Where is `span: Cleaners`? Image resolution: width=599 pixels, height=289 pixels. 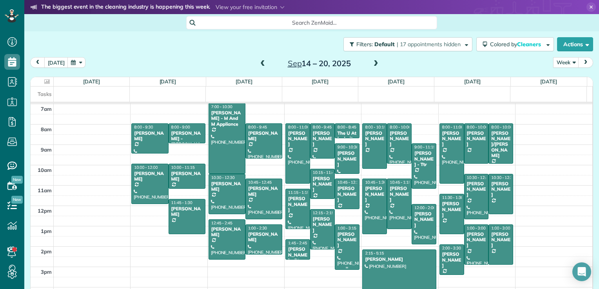 span: Cleaners is located at coordinates (530, 44).